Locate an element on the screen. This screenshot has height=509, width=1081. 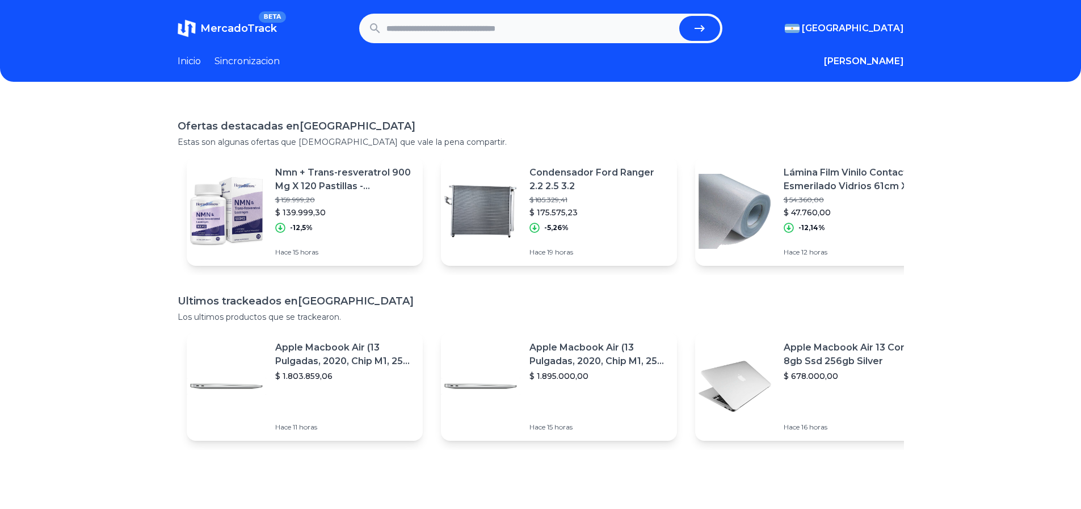
p: Nmn + Trans-resveratrol 900 Mg X 120 Pastillas - Herodianow is located at coordinates (344, 179).